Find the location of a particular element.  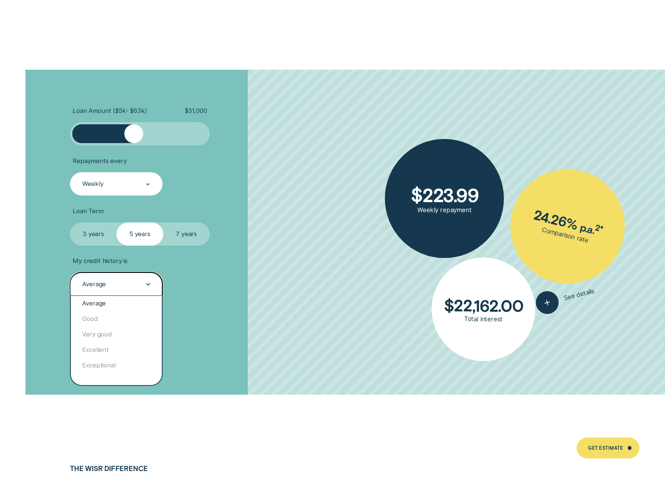

div: Exceptional is located at coordinates (117, 366).